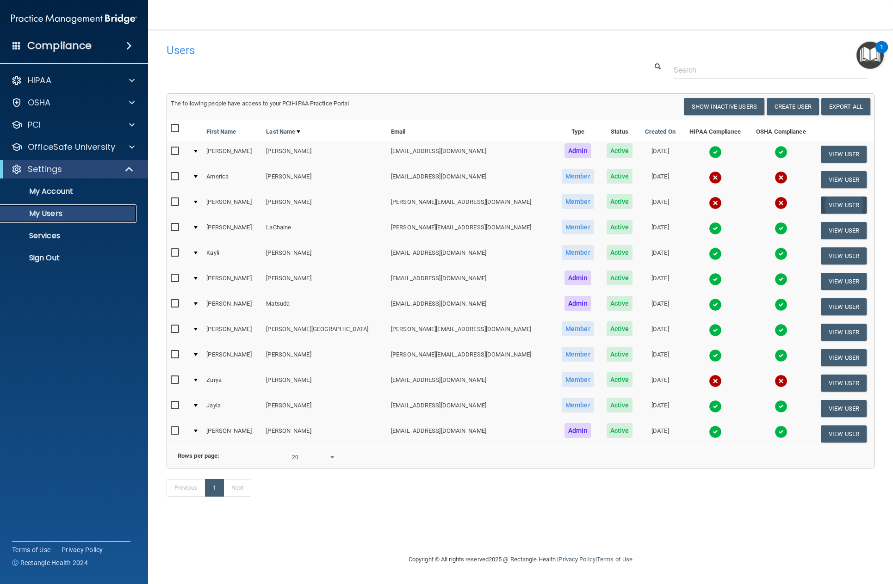  What do you see at coordinates (325, 307) in the screenshot?
I see `td: Matsuda` at bounding box center [325, 307].